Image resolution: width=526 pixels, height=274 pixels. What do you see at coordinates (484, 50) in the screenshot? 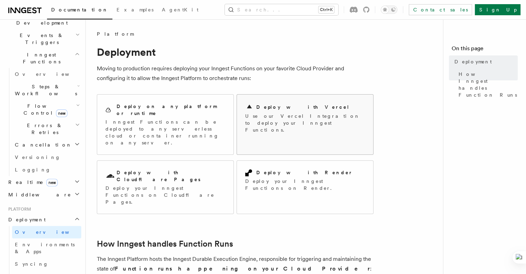
I see `h4: On this page` at bounding box center [484, 50].